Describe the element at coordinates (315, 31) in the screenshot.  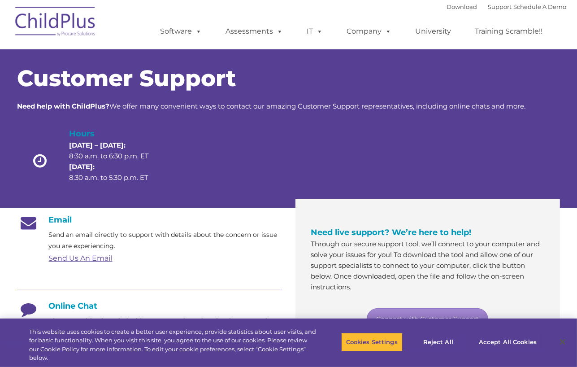
I see `a: IT` at that location.